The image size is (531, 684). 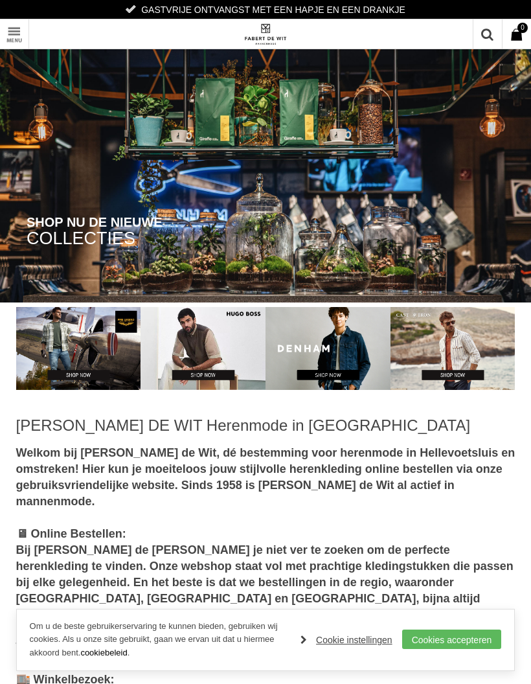 I want to click on a: Cookie instellingen, so click(x=347, y=640).